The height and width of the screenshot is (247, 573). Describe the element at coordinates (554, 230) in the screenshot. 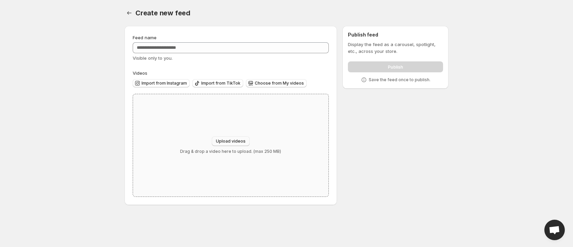

I see `a: Open chat` at that location.